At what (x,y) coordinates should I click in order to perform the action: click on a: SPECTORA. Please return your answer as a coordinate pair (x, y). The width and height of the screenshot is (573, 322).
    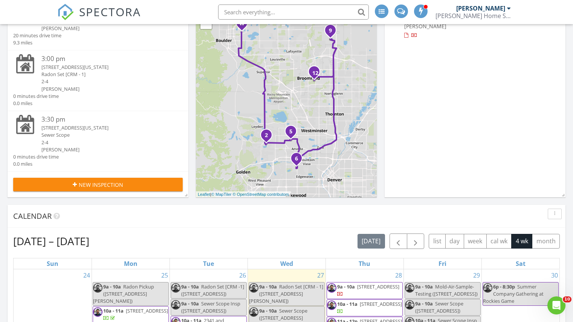
    Looking at the image, I should click on (99, 18).